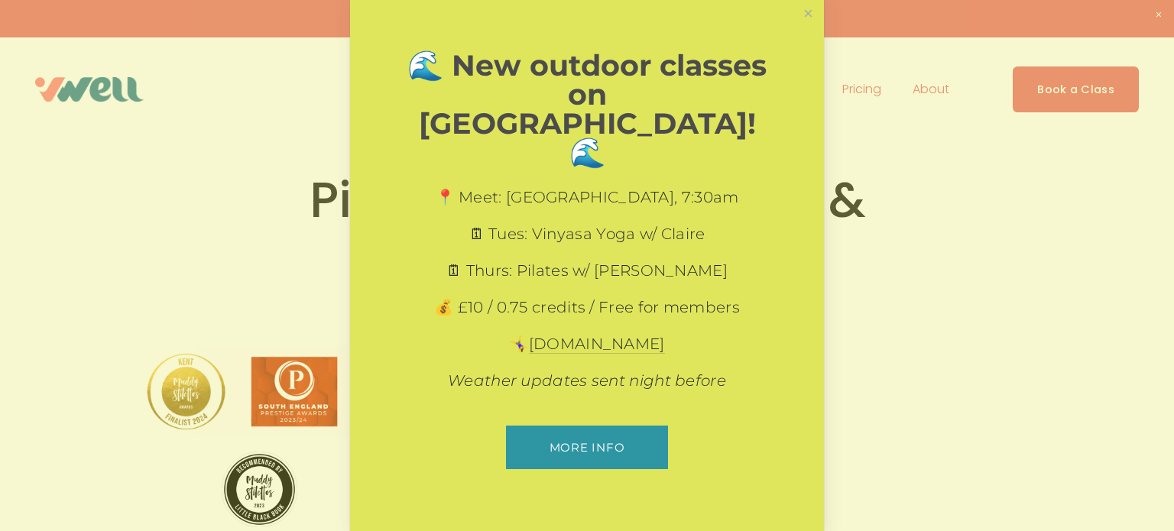 Image resolution: width=1174 pixels, height=531 pixels. What do you see at coordinates (587, 381) in the screenshot?
I see `em: Weather updates sent night before` at bounding box center [587, 381].